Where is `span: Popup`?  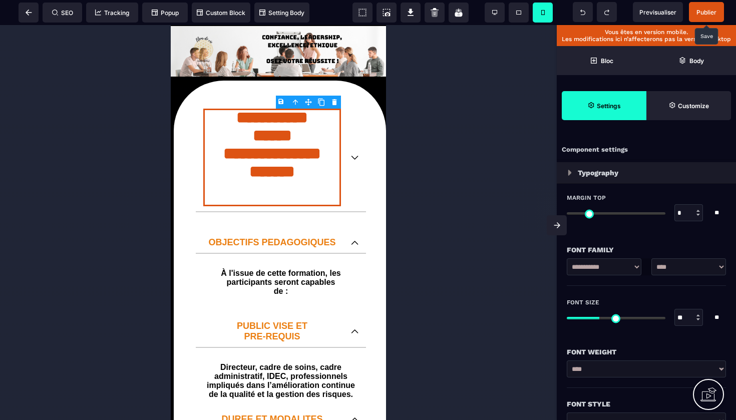 span: Popup is located at coordinates (165, 13).